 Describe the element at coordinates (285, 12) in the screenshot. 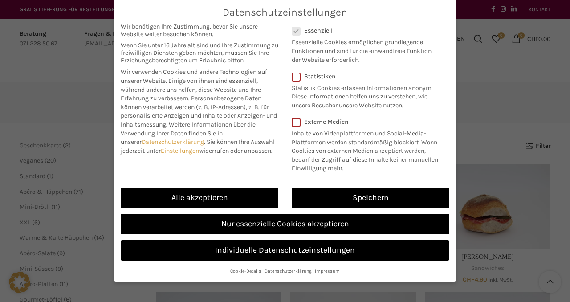

I see `span: Datenschutzeinstellungen` at that location.